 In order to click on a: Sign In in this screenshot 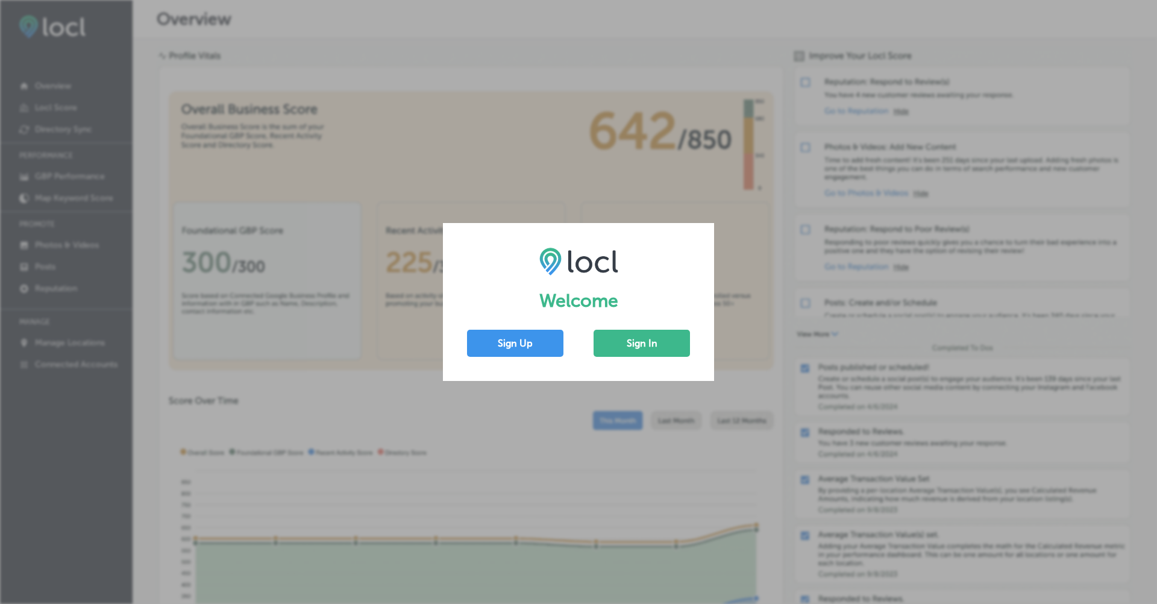, I will do `click(642, 343)`.